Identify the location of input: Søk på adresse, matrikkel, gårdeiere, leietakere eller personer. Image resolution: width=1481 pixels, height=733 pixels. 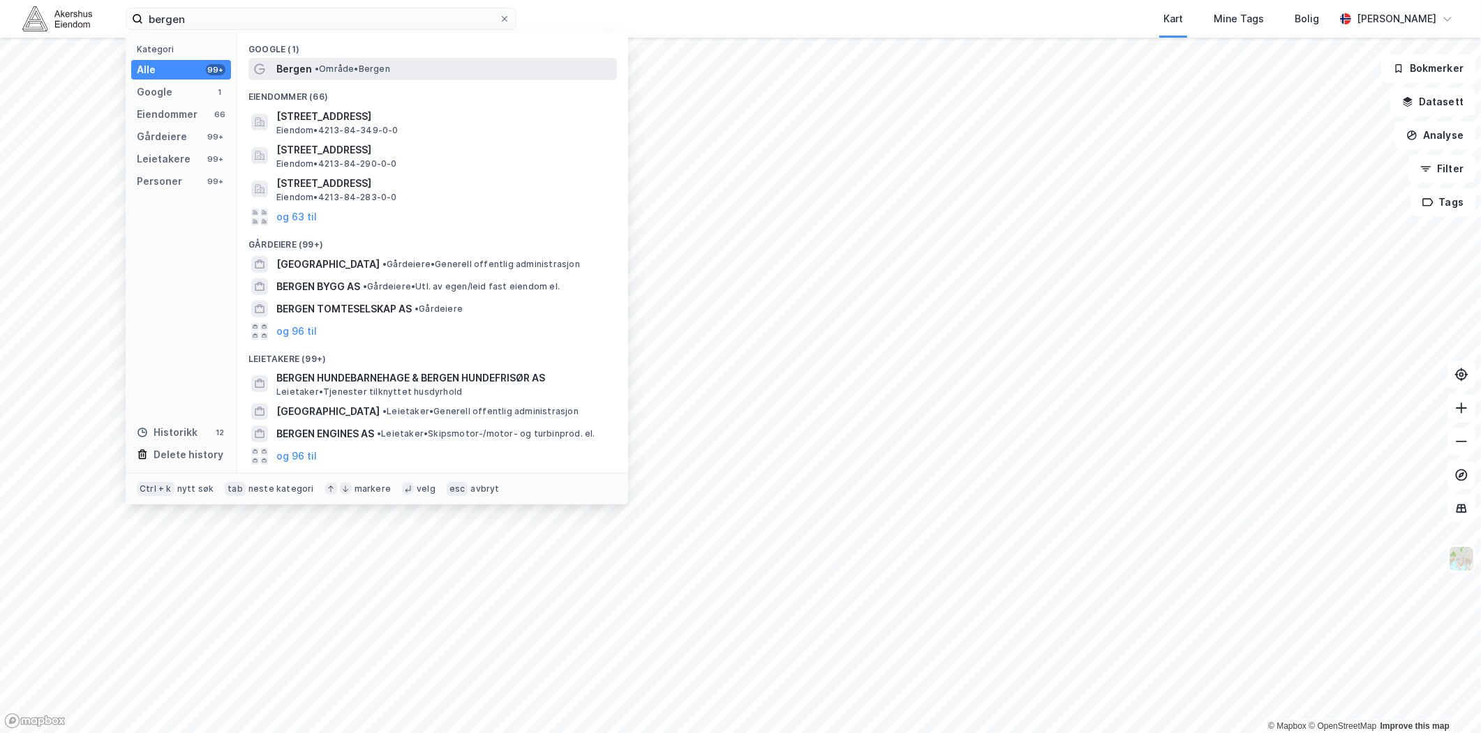
(321, 19).